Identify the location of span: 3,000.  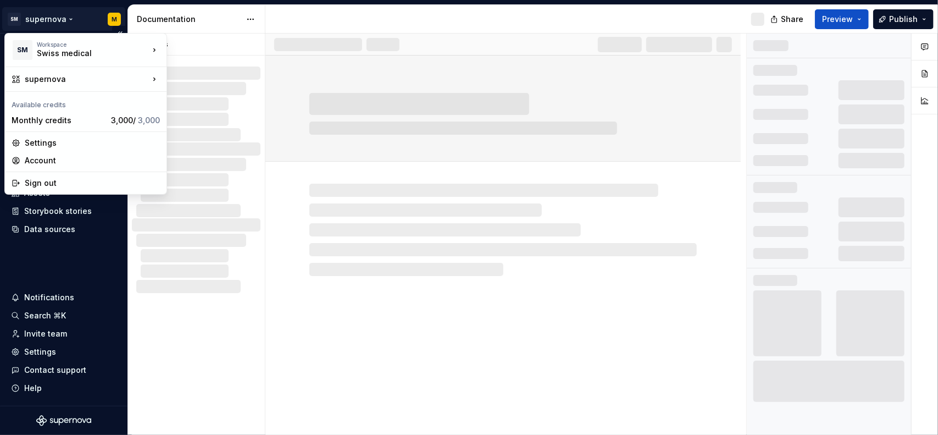
(149, 120).